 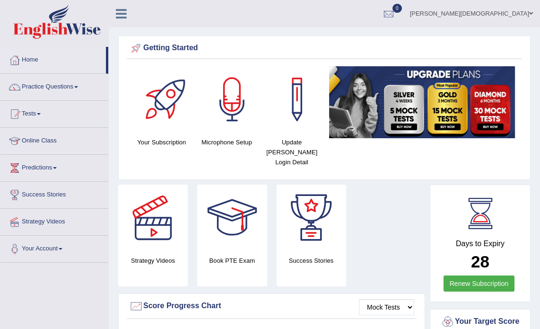 I want to click on h4: Strategy Videos, so click(x=153, y=260).